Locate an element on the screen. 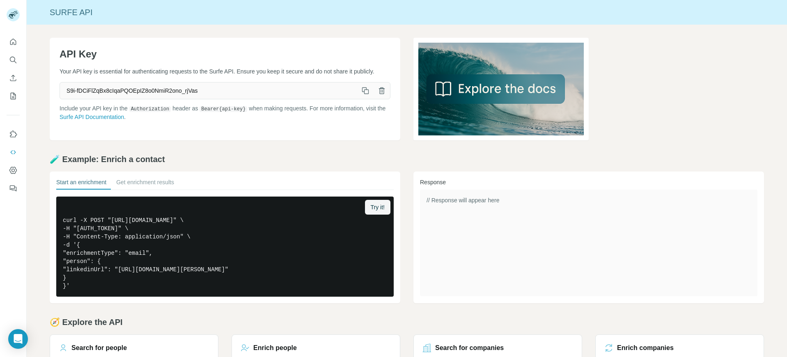  h3: Search for people is located at coordinates (99, 348).